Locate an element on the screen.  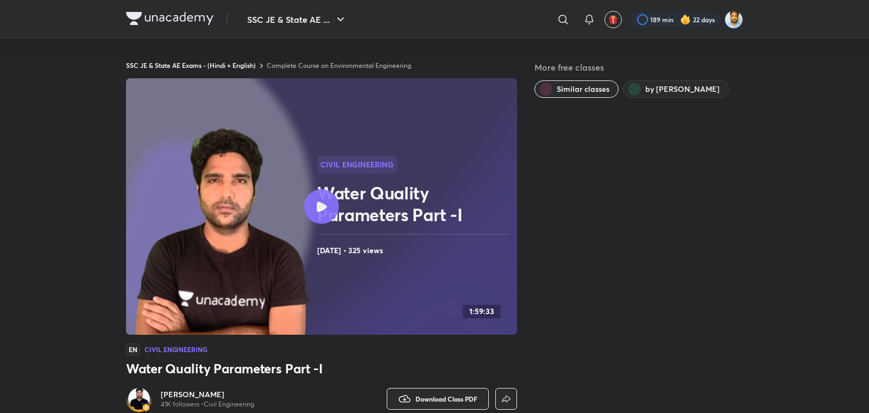
p: 41K followers • Civil Engineering is located at coordinates (208, 404).